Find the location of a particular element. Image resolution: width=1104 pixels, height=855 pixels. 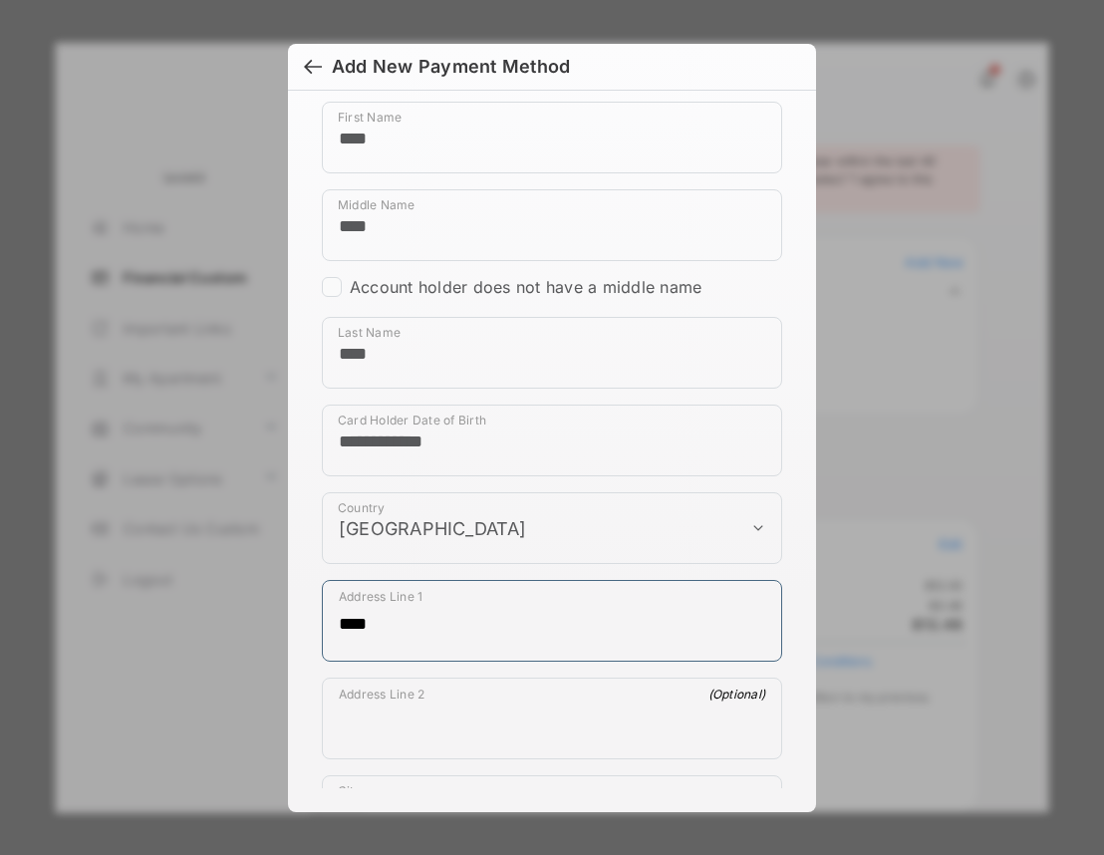

div: payment_method_screening[postal_addresses][locality] is located at coordinates (552, 811).